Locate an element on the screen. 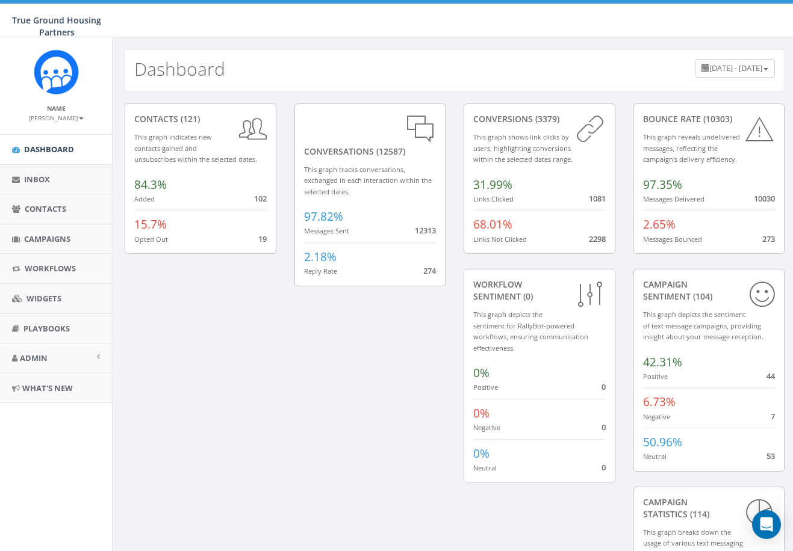 This screenshot has width=793, height=551. span: 12313 is located at coordinates (425, 231).